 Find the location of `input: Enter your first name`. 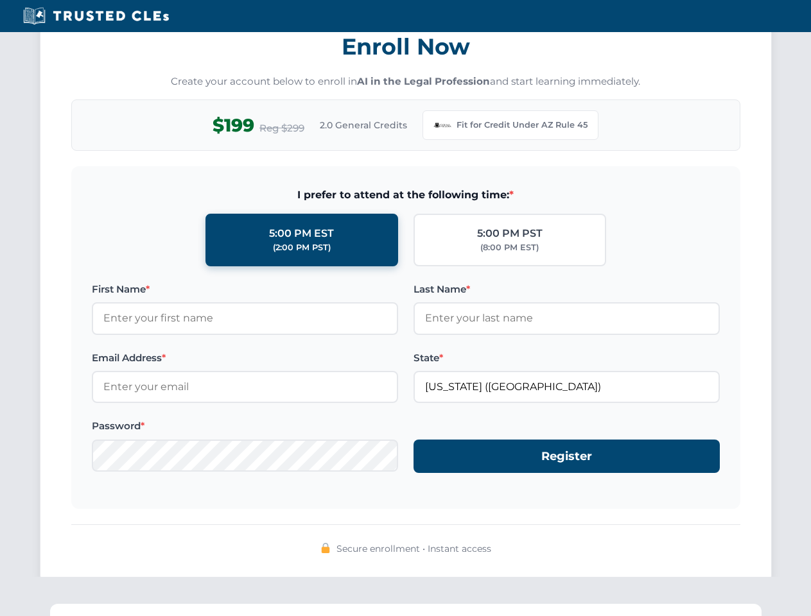

input: Enter your first name is located at coordinates (245, 318).